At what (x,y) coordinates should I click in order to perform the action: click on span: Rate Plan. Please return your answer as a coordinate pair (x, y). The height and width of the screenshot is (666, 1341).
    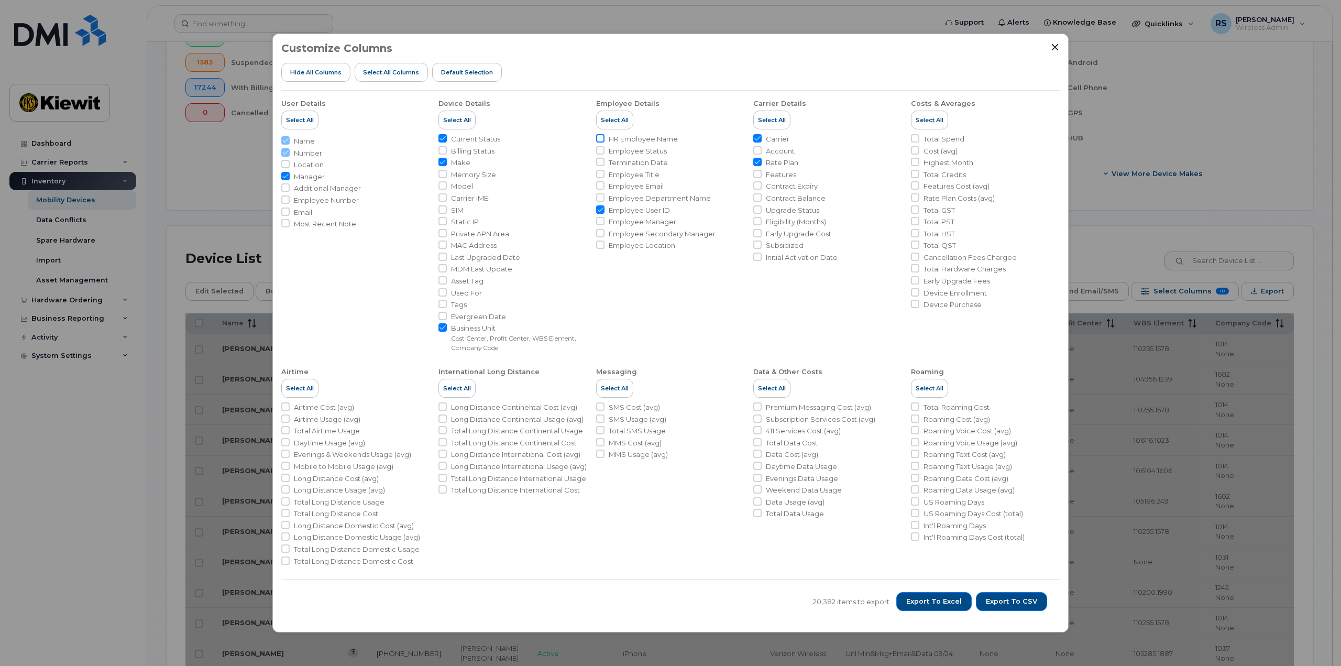
    Looking at the image, I should click on (782, 162).